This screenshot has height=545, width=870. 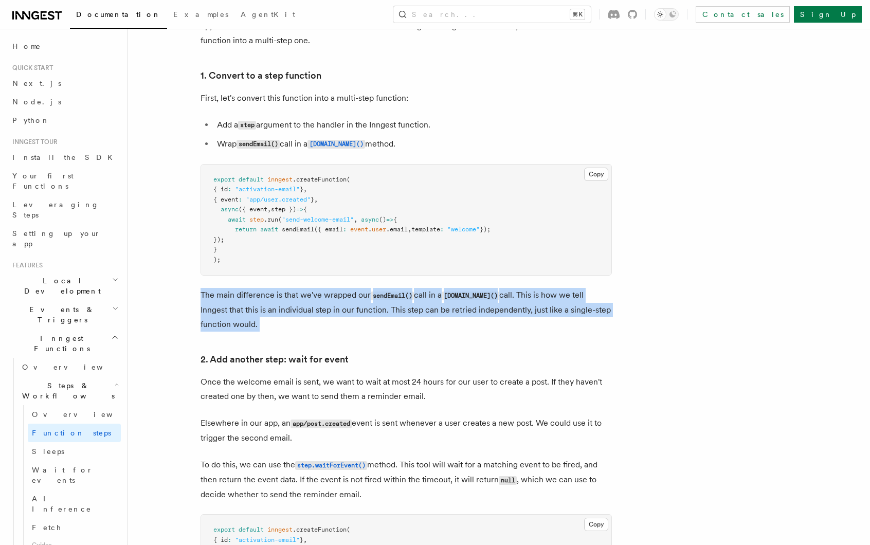 What do you see at coordinates (406, 430) in the screenshot?
I see `p: Elsewhere in our app, an event is sent whenever a user creates a new post. We could use it to tri...` at bounding box center [406, 430].